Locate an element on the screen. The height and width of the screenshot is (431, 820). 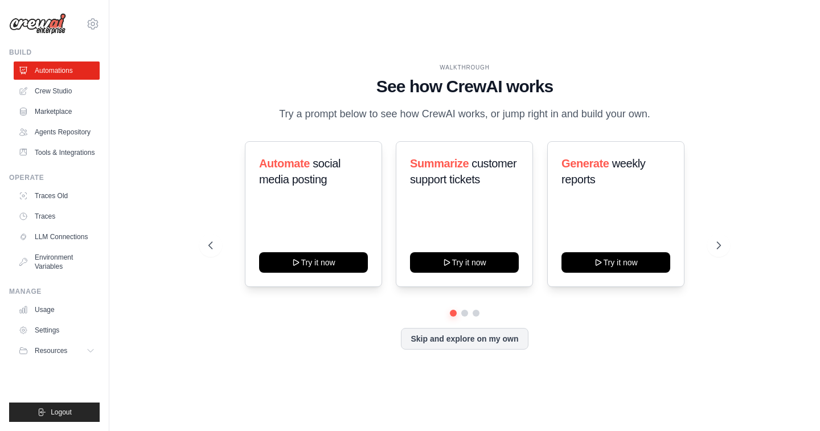
span: Resources is located at coordinates (51, 351).